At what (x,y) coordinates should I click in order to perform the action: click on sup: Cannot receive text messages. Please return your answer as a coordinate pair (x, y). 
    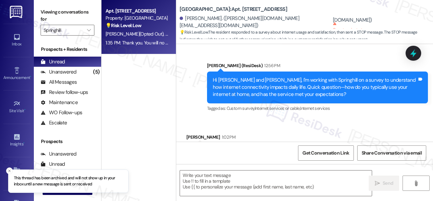
    Looking at the image, I should click on (356, 26).